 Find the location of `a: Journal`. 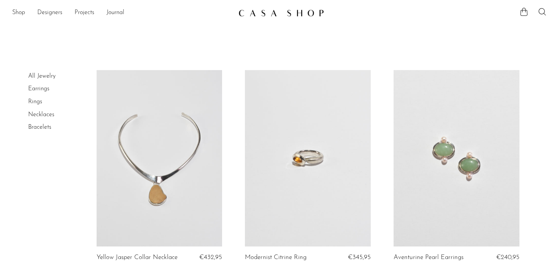

a: Journal is located at coordinates (115, 13).